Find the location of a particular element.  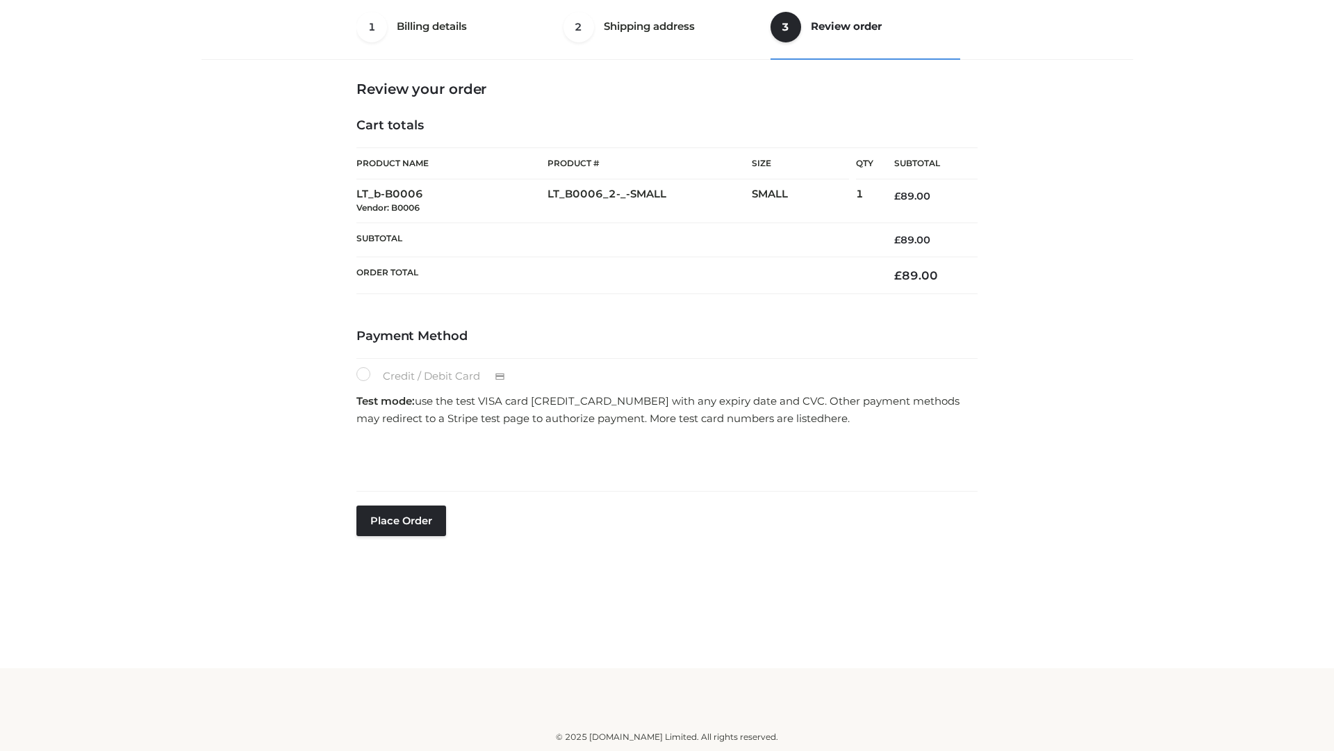

h4: Payment Method is located at coordinates (667, 336).